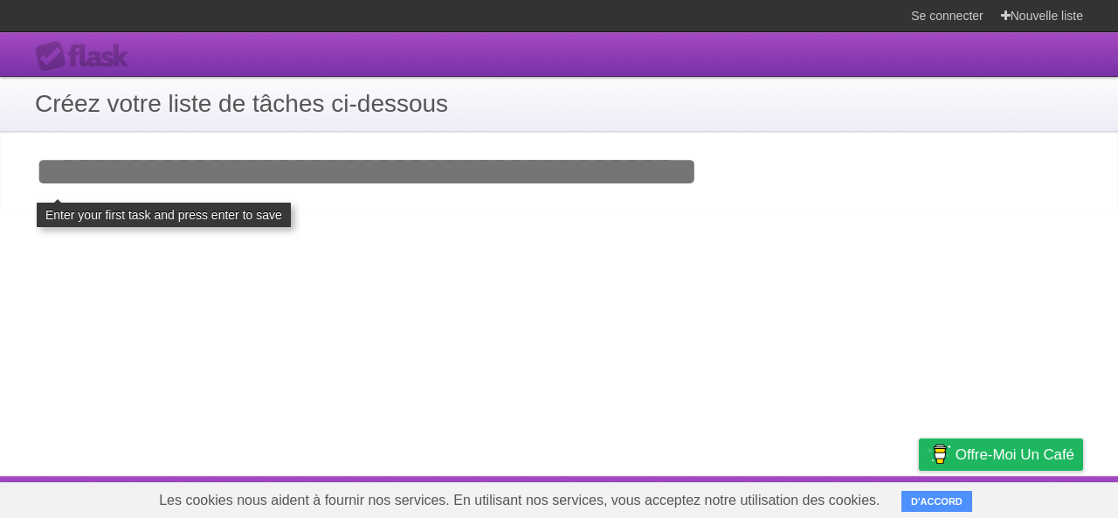 This screenshot has width=1118, height=518. What do you see at coordinates (846, 497) in the screenshot?
I see `a: Confidentialité` at bounding box center [846, 497].